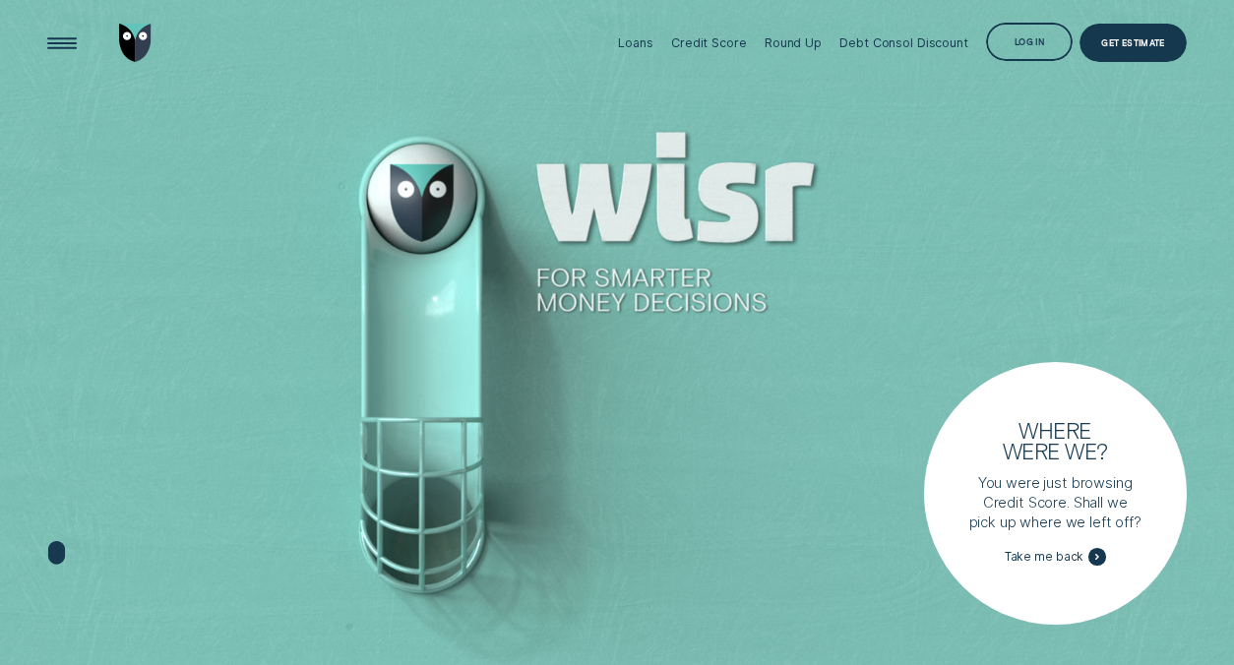 This screenshot has height=665, width=1234. Describe the element at coordinates (635, 42) in the screenshot. I see `div: Loans` at that location.